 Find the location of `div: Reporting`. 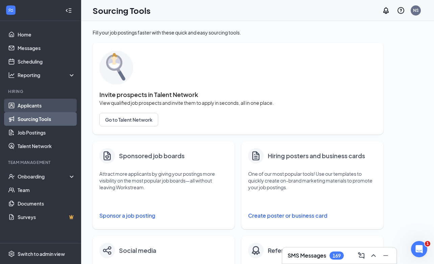

div: Reporting is located at coordinates (47, 75).